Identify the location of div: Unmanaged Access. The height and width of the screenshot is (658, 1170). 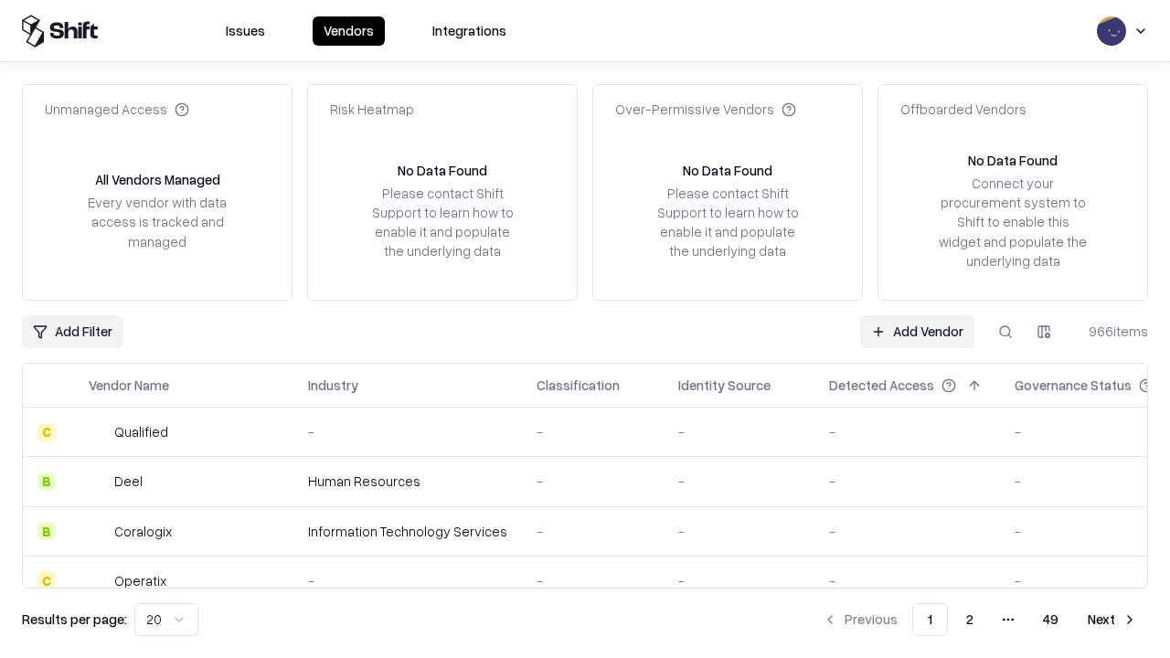
(117, 109).